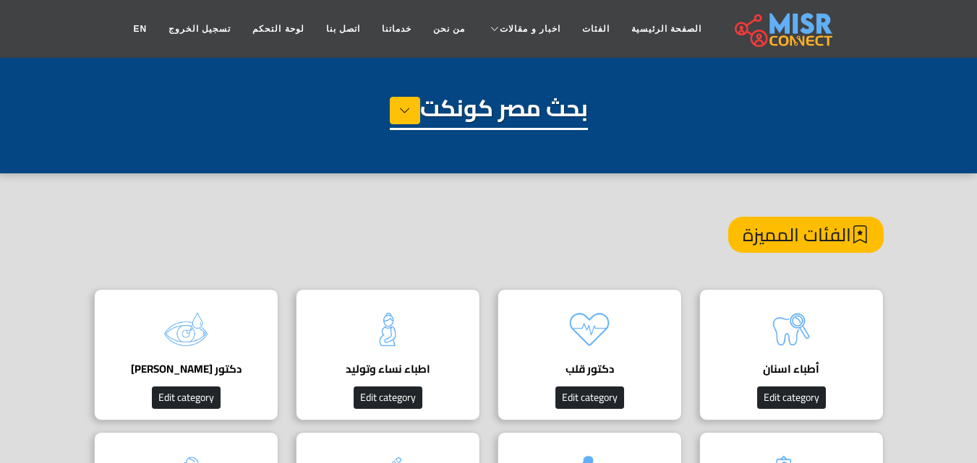 The image size is (977, 463). I want to click on h1: بحث مصر كونكت, so click(489, 112).